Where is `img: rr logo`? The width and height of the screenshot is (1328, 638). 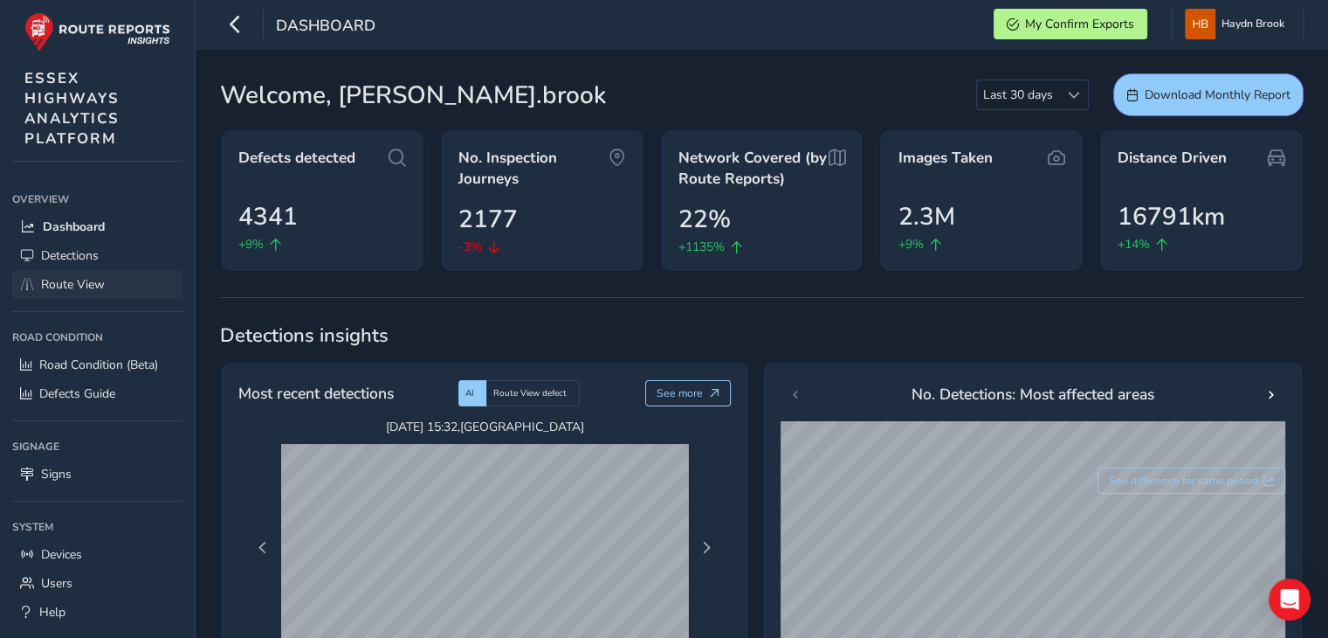 img: rr logo is located at coordinates (97, 31).